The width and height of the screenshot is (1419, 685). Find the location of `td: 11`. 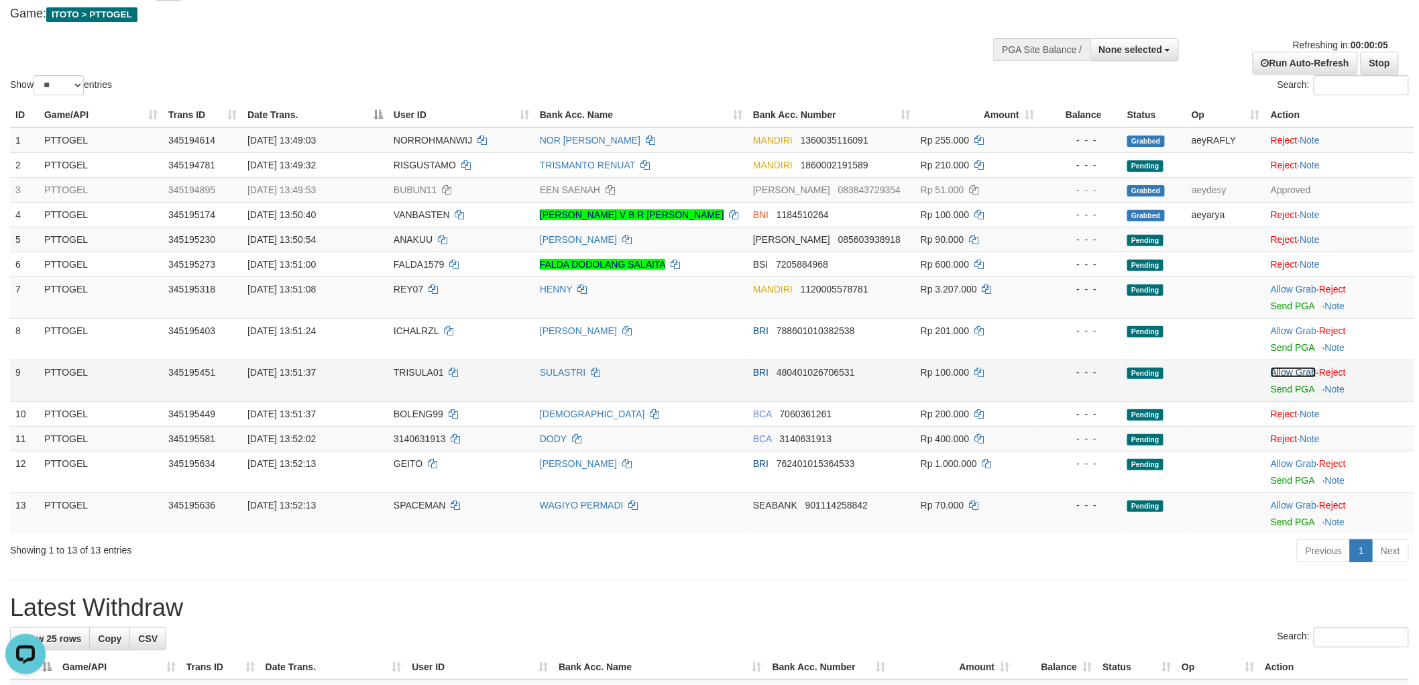

td: 11 is located at coordinates (24, 438).